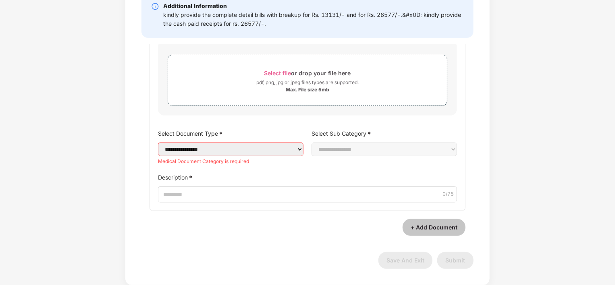  Describe the element at coordinates (195, 6) in the screenshot. I see `b: Additional Information` at that location.